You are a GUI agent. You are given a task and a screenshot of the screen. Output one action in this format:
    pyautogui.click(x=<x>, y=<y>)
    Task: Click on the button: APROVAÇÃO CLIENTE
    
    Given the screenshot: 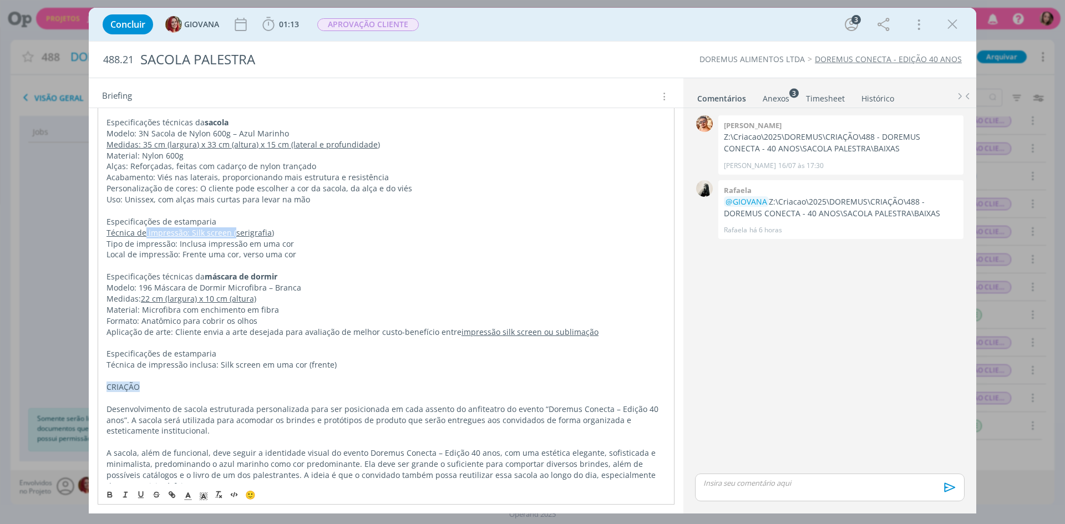 What is the action you would take?
    pyautogui.click(x=368, y=24)
    